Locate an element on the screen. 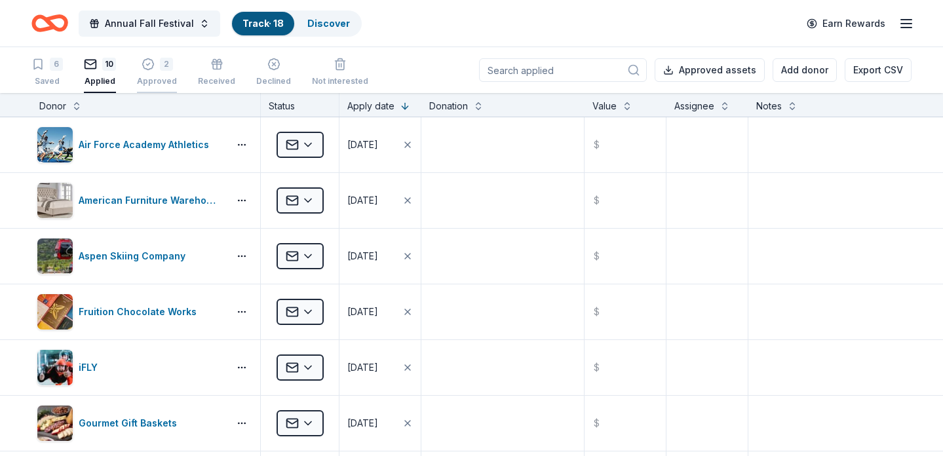 This screenshot has width=943, height=456. div: Assignee is located at coordinates (694, 106).